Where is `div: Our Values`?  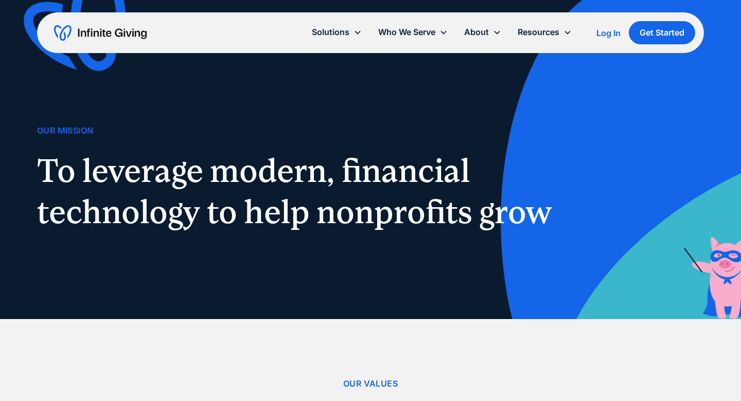
div: Our Values is located at coordinates (371, 383).